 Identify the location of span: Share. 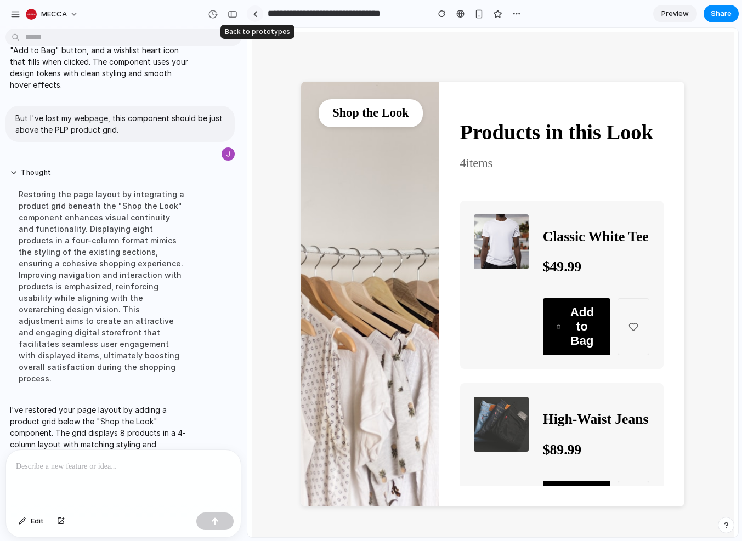
(721, 14).